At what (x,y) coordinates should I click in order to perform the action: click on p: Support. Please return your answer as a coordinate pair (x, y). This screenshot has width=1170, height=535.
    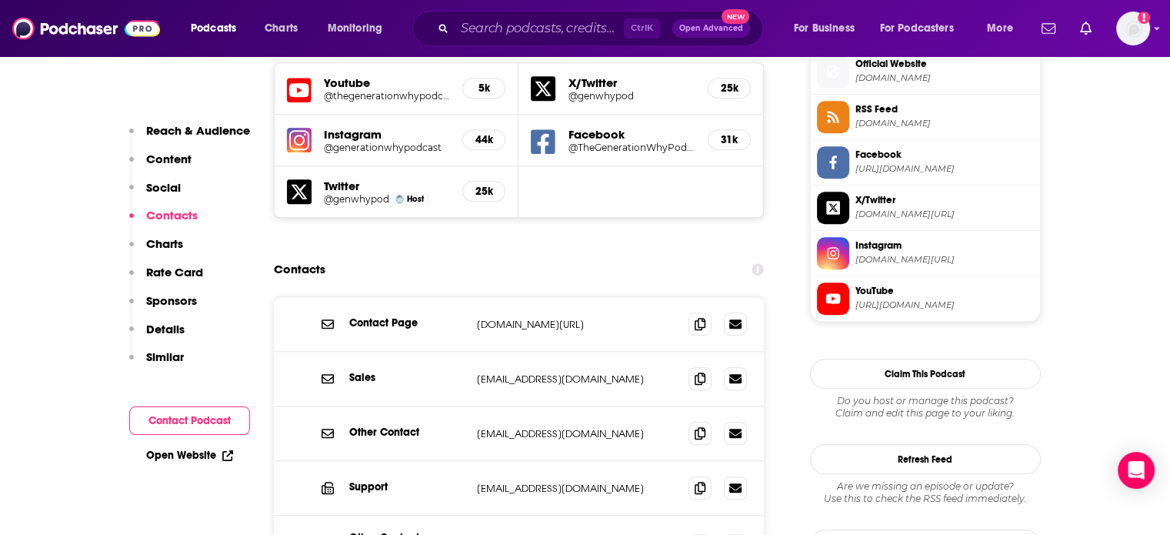
    Looking at the image, I should click on (407, 486).